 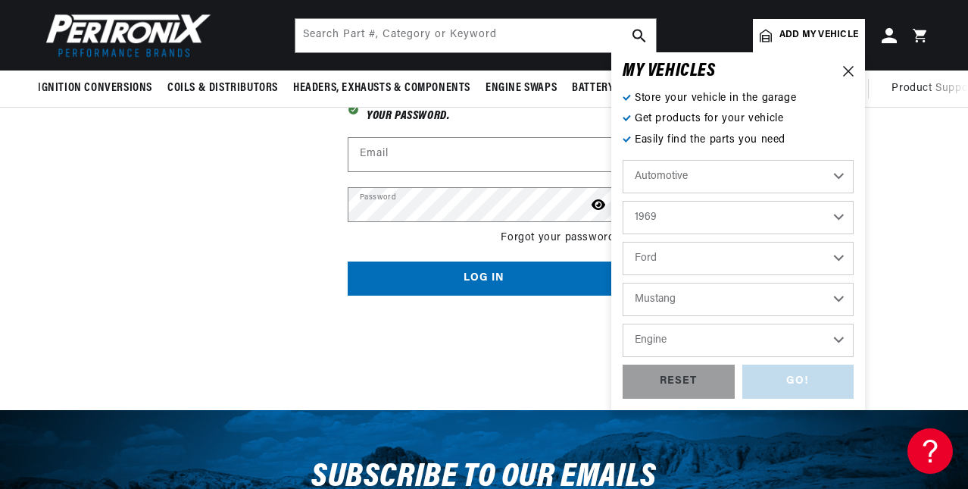 I want to click on span: Engine Swaps, so click(x=521, y=88).